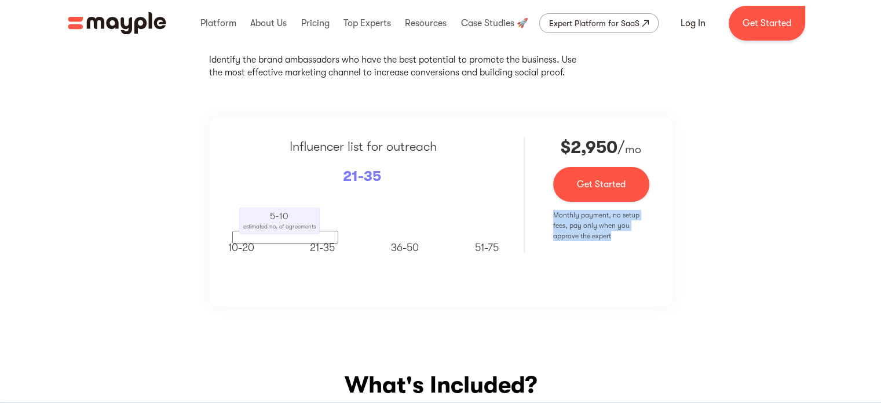  I want to click on span: 36-50, so click(405, 247).